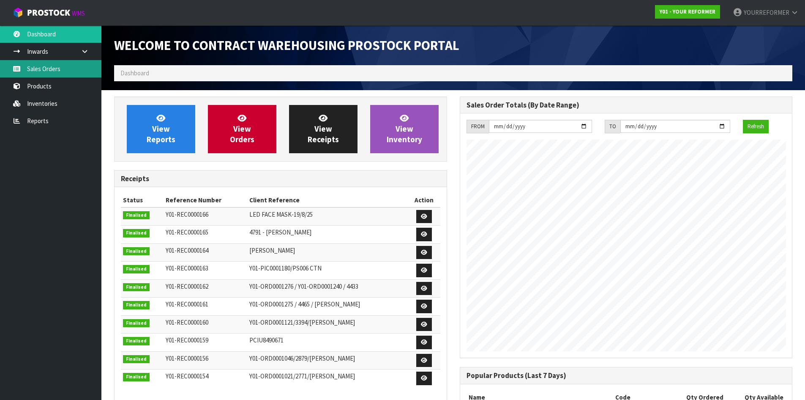 The height and width of the screenshot is (400, 805). Describe the element at coordinates (767, 12) in the screenshot. I see `span: YOURREFORMER` at that location.